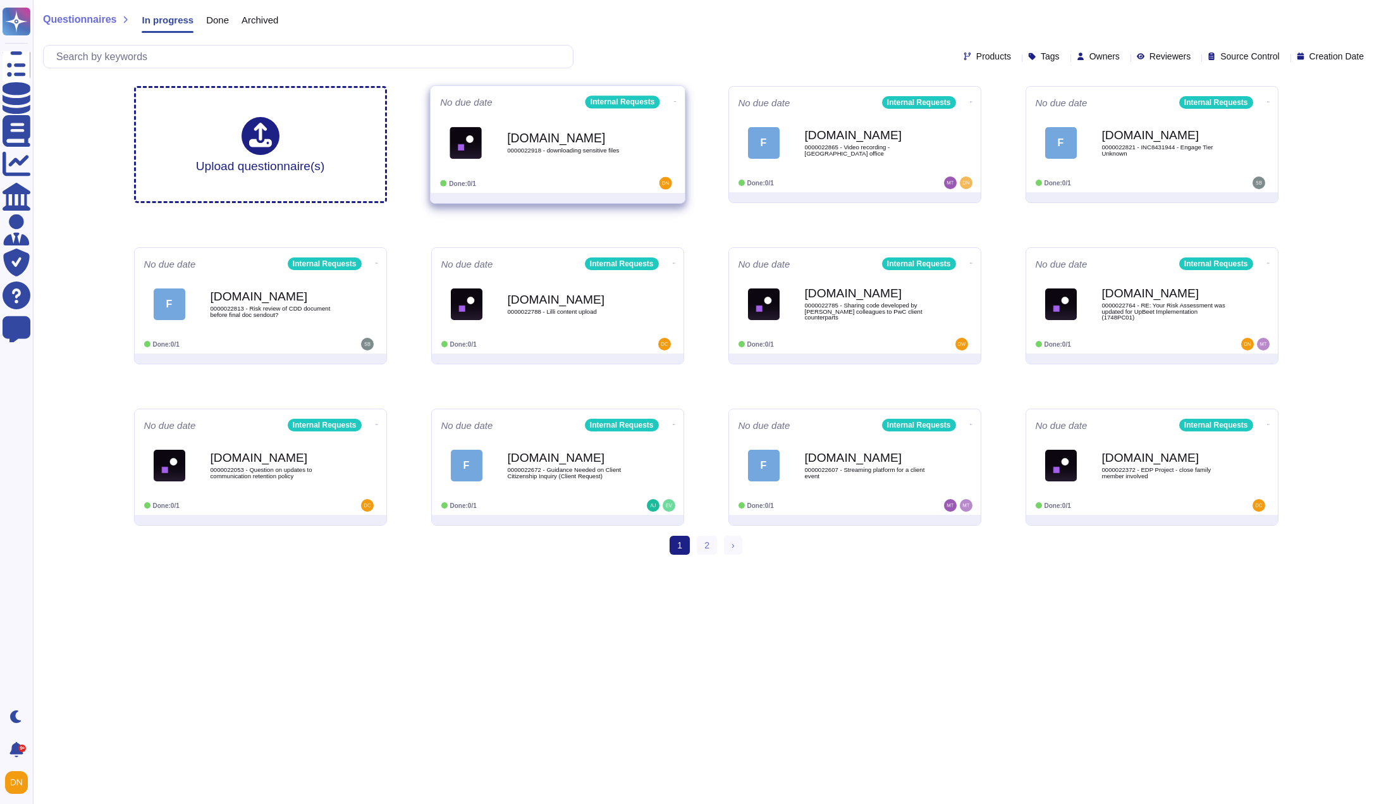  What do you see at coordinates (571, 472) in the screenshot?
I see `span: 0000022672 - Guidance Needed on Client Citizenship Inquiry (Client Request)` at bounding box center [571, 472].